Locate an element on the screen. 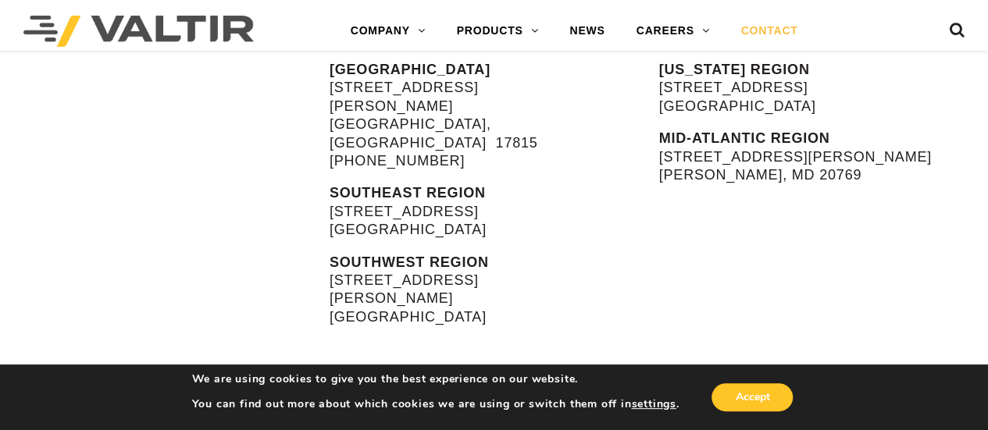 This screenshot has width=988, height=430. strong: SOUTHEAST REGION is located at coordinates (408, 193).